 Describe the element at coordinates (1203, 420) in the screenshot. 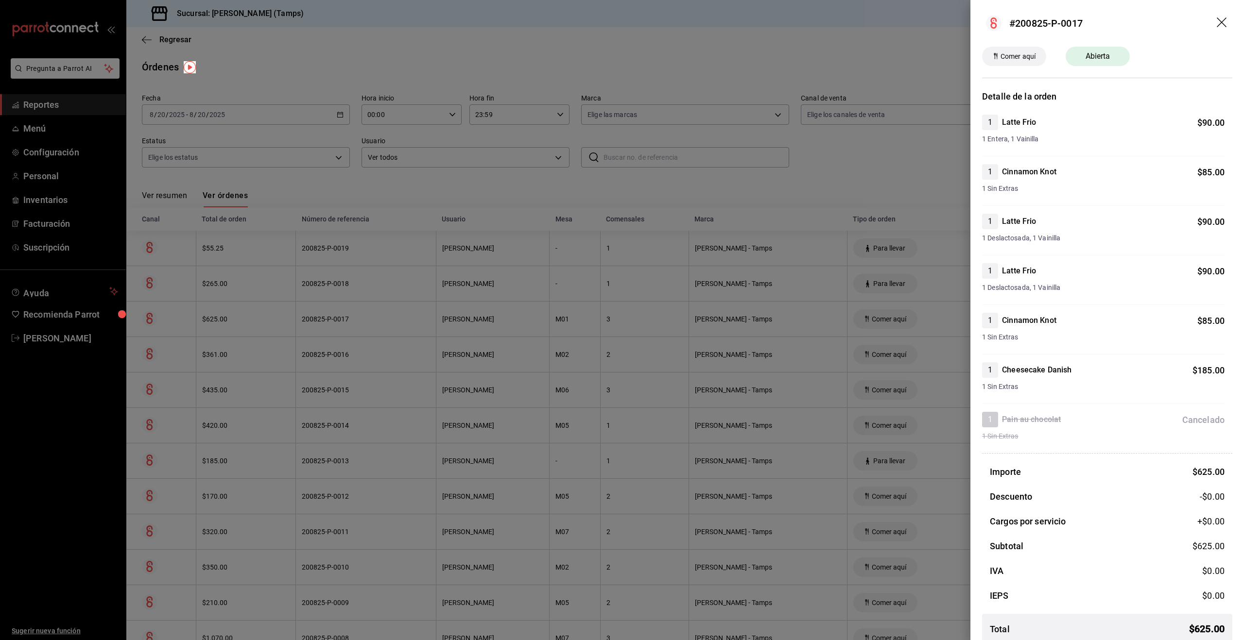

I see `div: Cancelado` at that location.